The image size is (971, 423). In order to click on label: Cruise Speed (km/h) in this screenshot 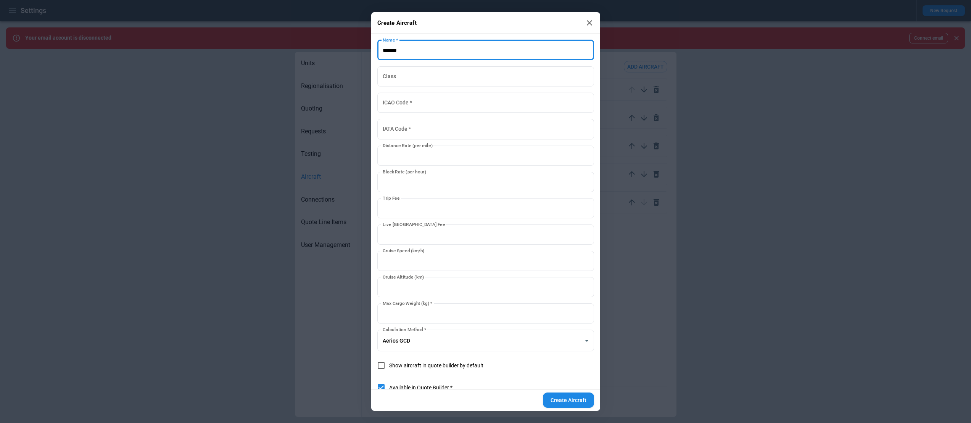, I will do `click(404, 251)`.